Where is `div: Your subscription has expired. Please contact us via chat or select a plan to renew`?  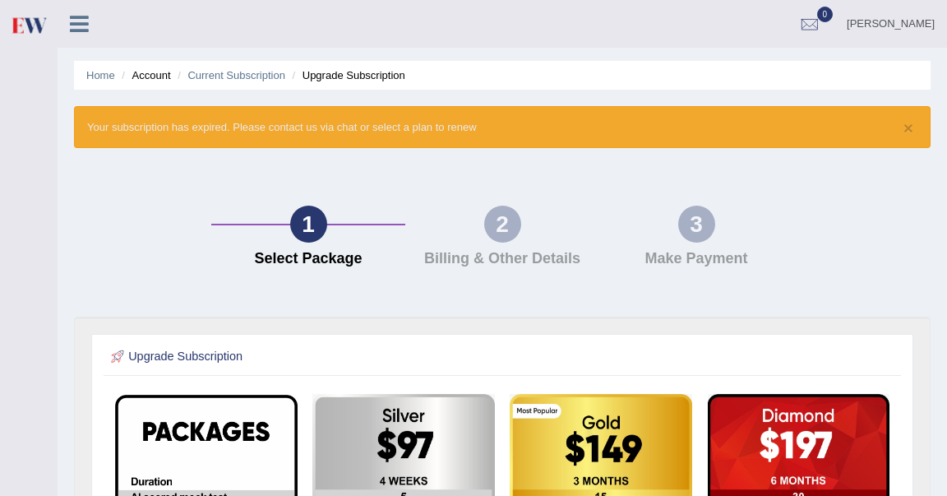 div: Your subscription has expired. Please contact us via chat or select a plan to renew is located at coordinates (502, 127).